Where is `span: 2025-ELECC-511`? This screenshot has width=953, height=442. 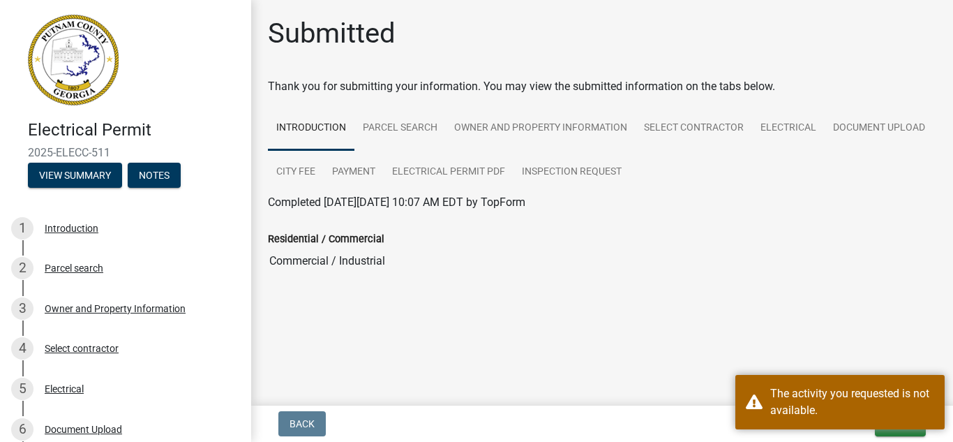 span: 2025-ELECC-511 is located at coordinates (126, 152).